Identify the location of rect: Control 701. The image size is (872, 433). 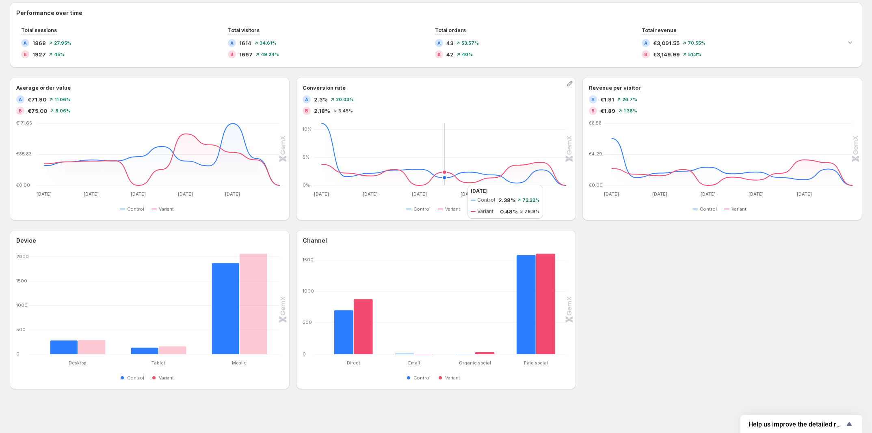
(344, 322).